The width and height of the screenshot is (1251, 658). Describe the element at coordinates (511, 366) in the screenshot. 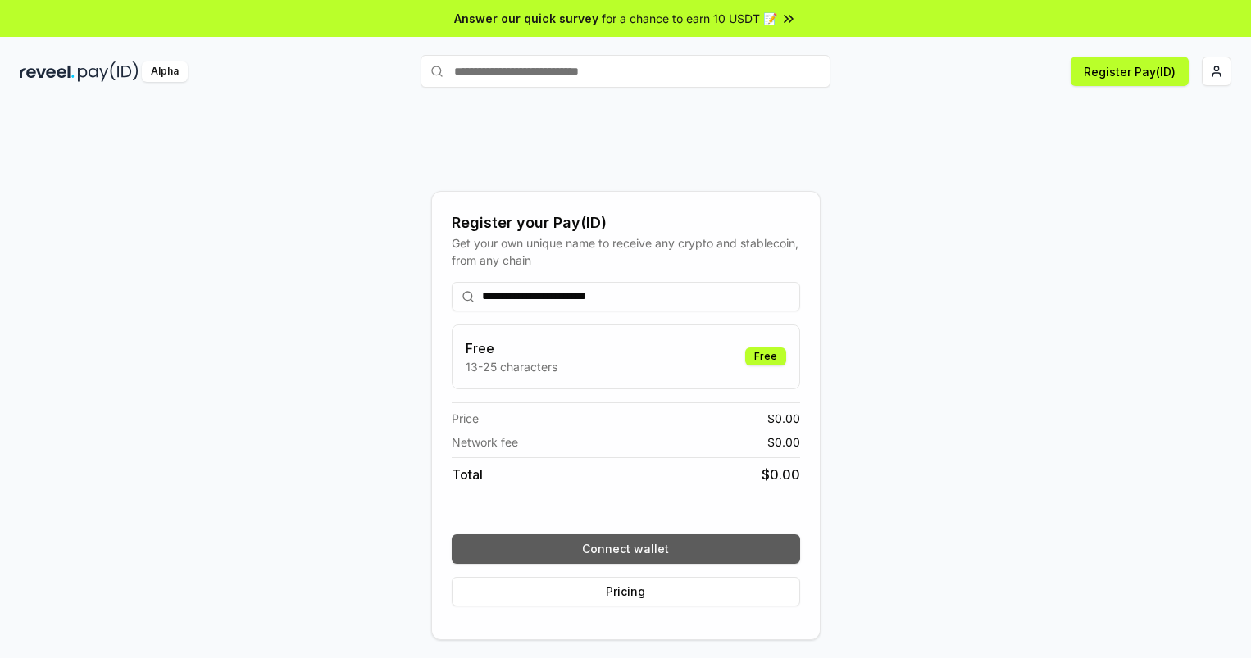

I see `p: 13-25 characters` at that location.